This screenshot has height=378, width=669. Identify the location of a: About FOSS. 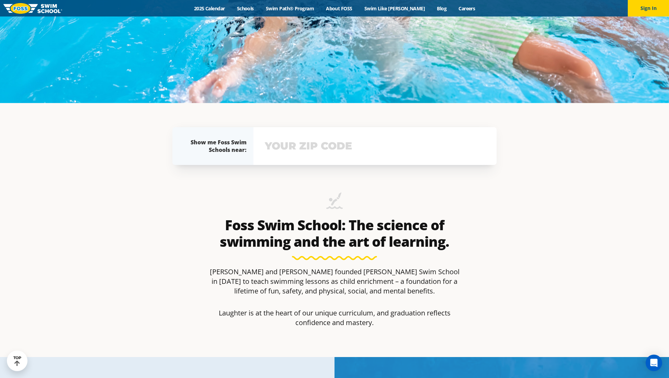
(339, 8).